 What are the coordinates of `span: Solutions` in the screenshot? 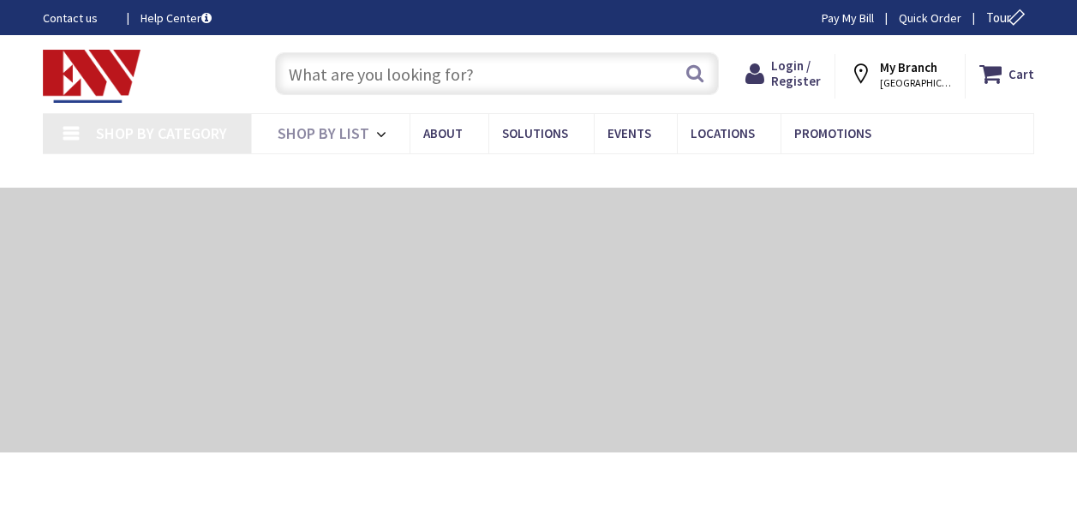 It's located at (535, 133).